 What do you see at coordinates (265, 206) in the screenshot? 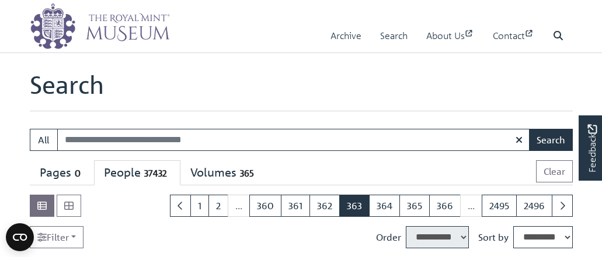
I see `a: Goto page 360` at bounding box center [265, 206].